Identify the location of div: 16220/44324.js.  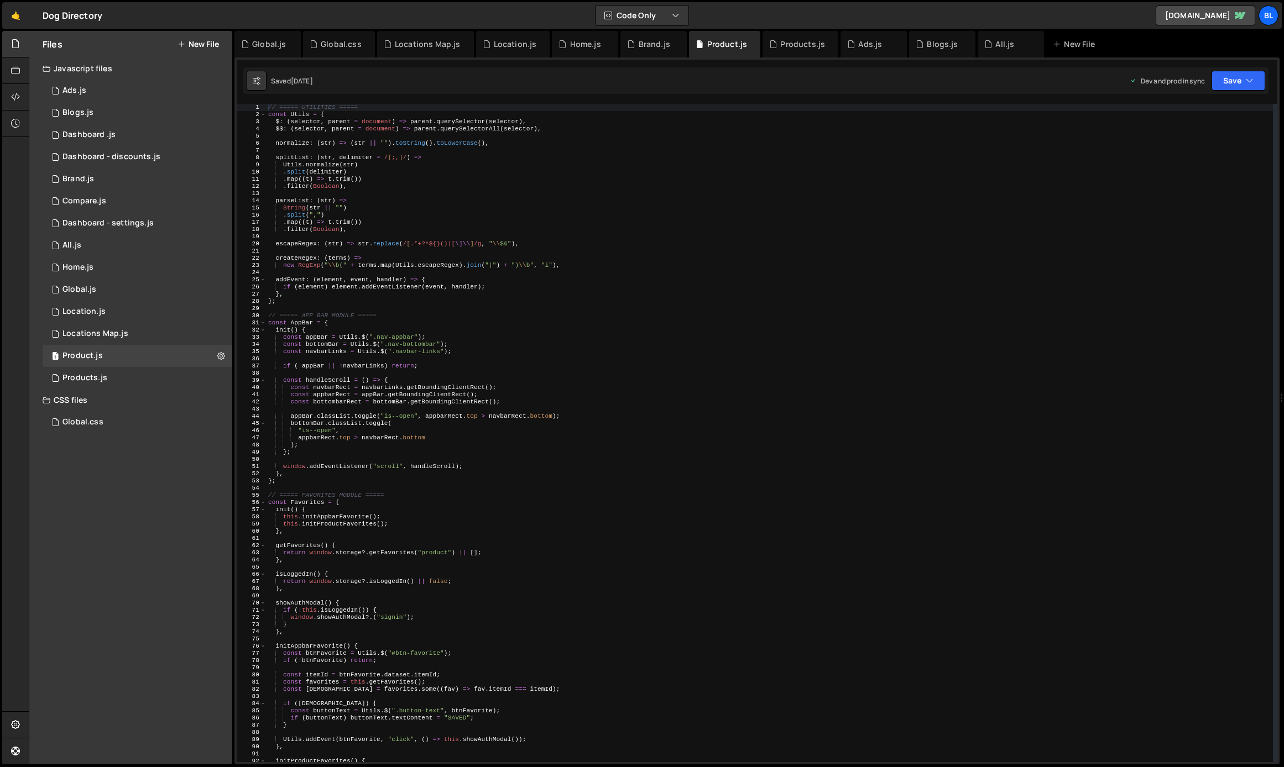
(137, 378).